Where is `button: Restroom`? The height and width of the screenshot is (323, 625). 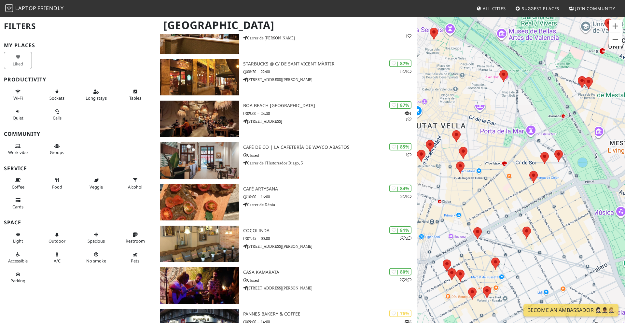
button: Restroom is located at coordinates (135, 238).